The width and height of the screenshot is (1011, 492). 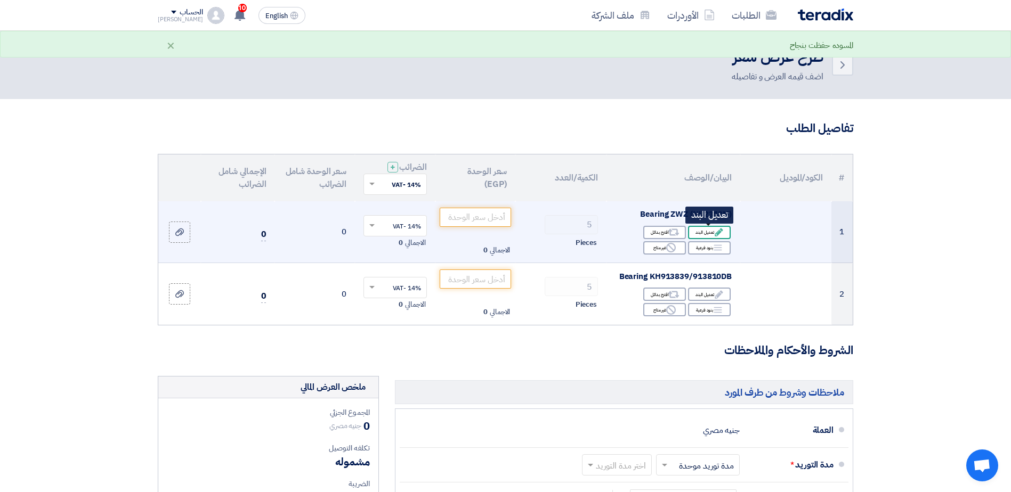 I want to click on td: 1, so click(x=842, y=232).